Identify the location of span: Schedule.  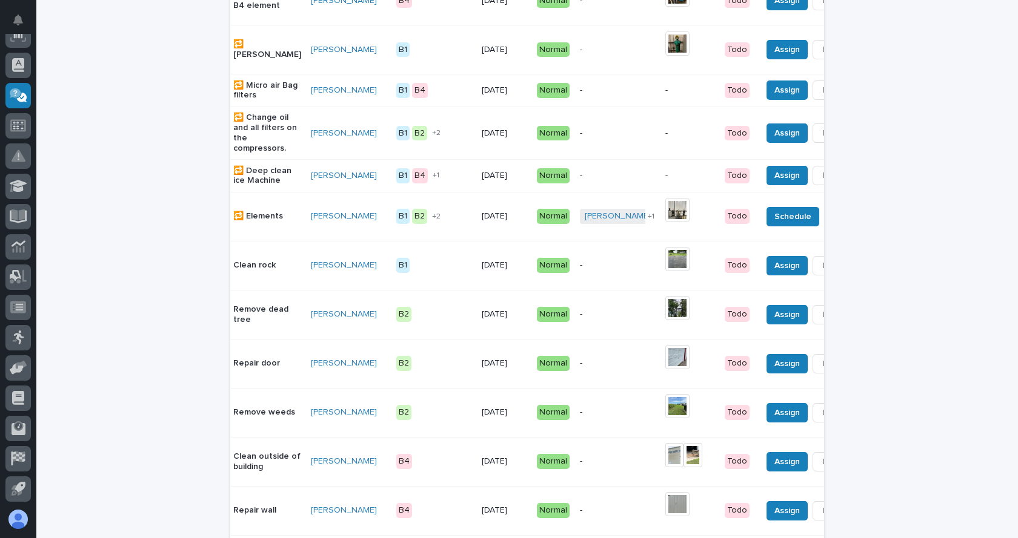
(792, 217).